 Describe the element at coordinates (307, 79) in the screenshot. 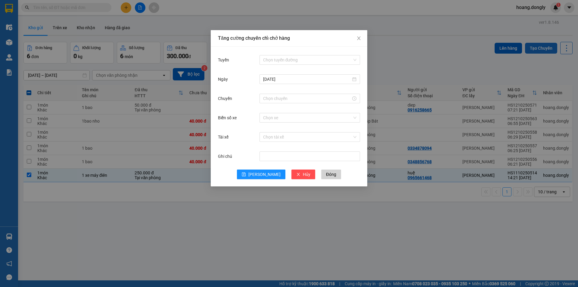

I see `input: Ngày` at that location.